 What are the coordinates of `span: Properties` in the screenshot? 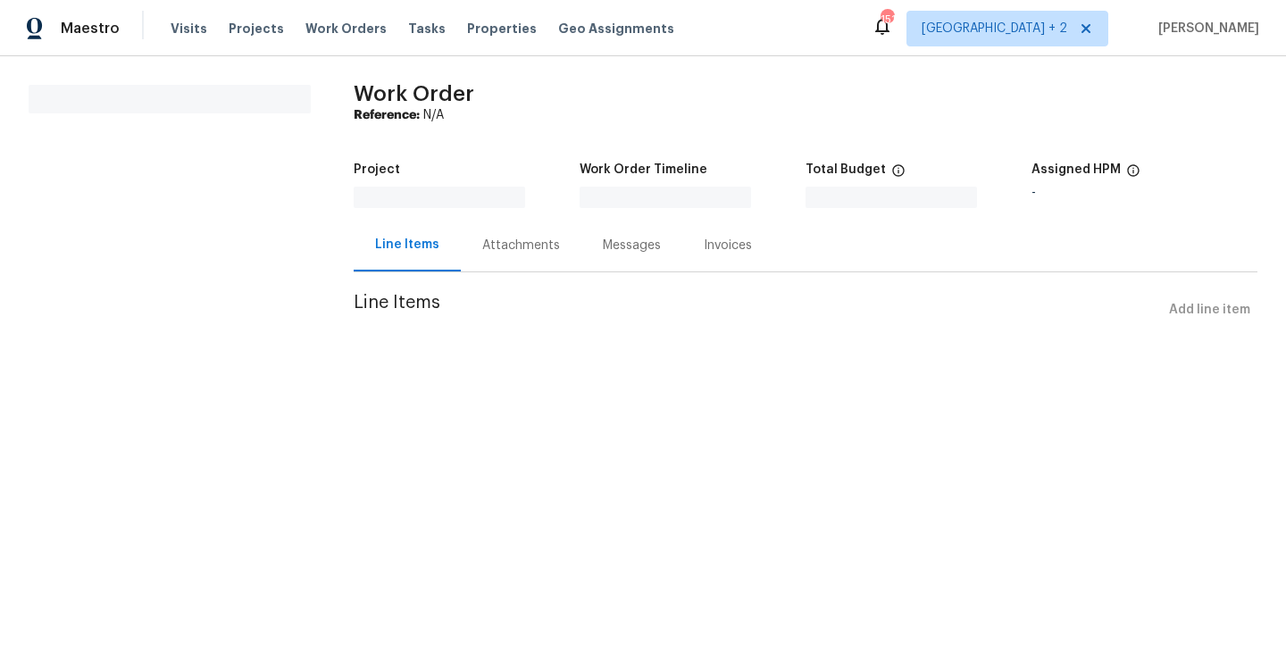 It's located at (502, 29).